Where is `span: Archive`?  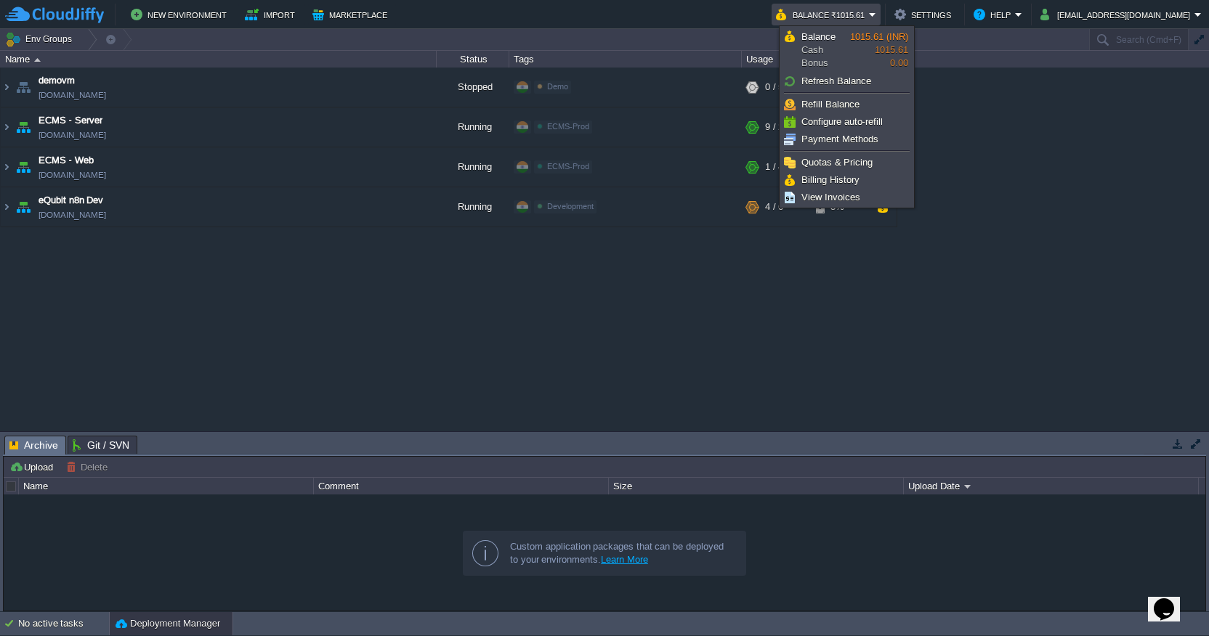
span: Archive is located at coordinates (33, 445).